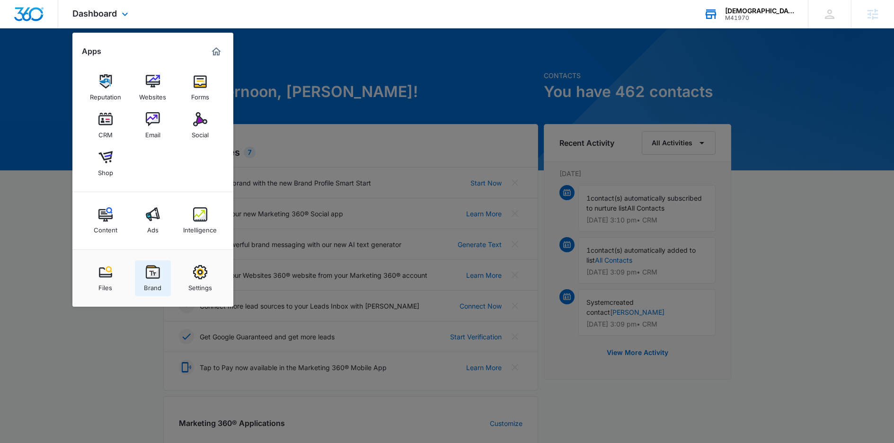  Describe the element at coordinates (200, 132) in the screenshot. I see `div: Social` at that location.